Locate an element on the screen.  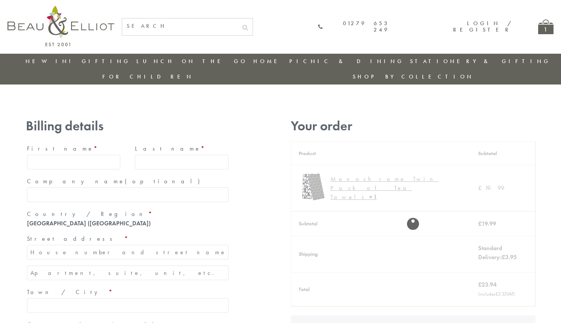
img: logo is located at coordinates (61, 26).